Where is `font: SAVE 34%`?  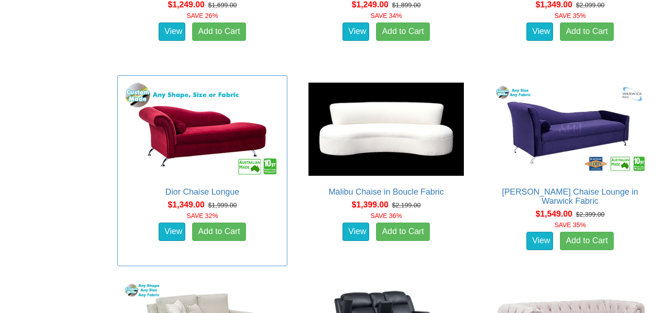 font: SAVE 34% is located at coordinates (386, 16).